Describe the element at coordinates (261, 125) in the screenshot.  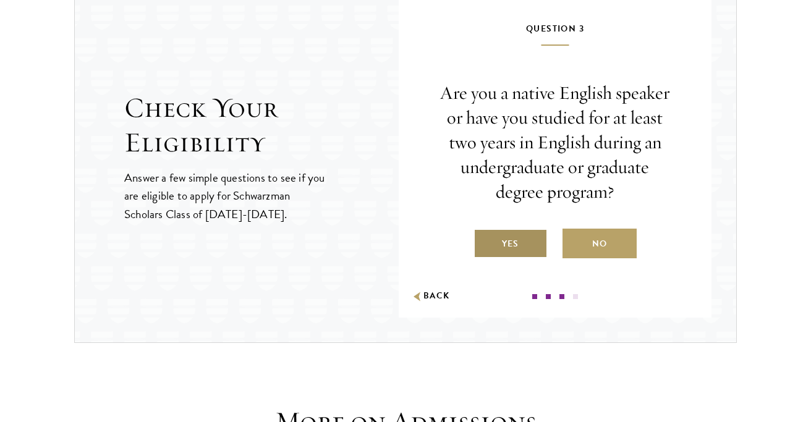
I see `h2: Check Your Eligibility` at that location.